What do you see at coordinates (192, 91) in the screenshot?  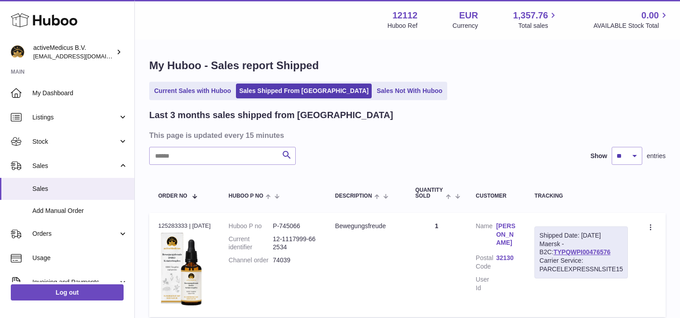 I see `a: Current Sales with Huboo` at bounding box center [192, 91].